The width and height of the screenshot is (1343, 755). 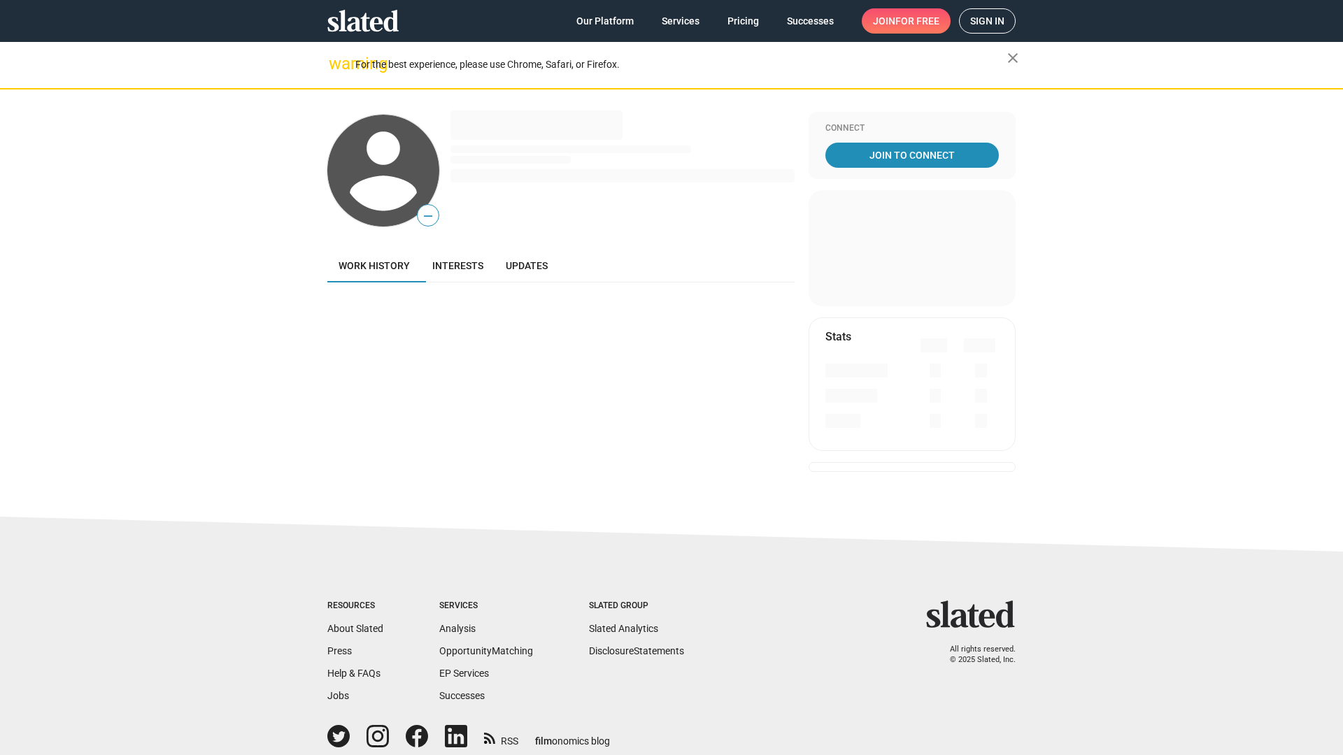 What do you see at coordinates (636, 651) in the screenshot?
I see `a: DisclosureStatements` at bounding box center [636, 651].